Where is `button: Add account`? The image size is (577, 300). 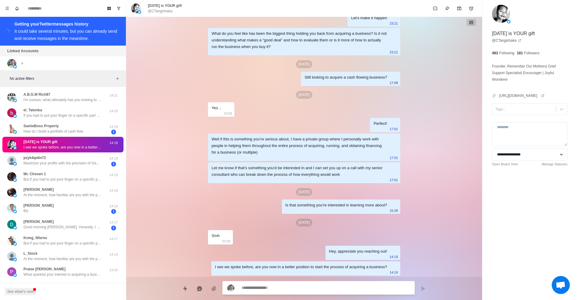
button: Add account is located at coordinates (22, 63).